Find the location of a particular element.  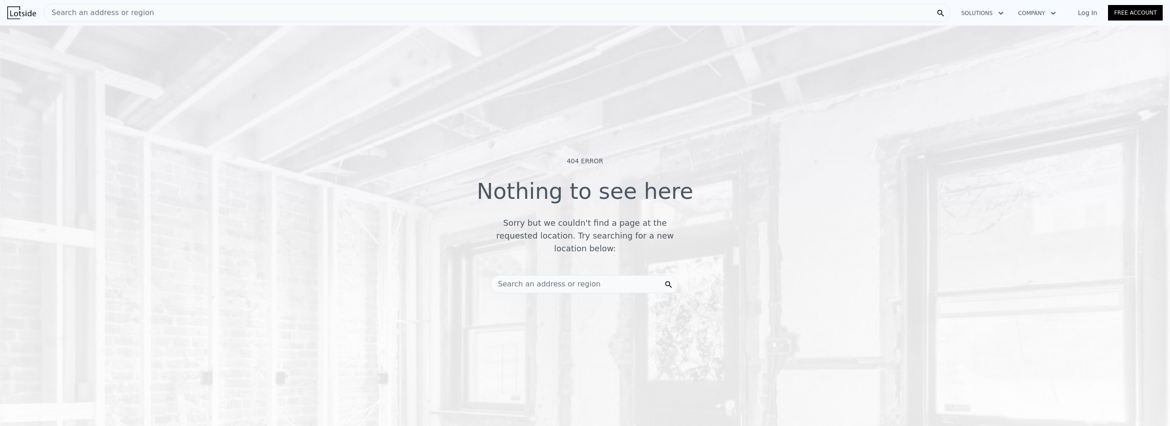

div: Sorry but we couldn't find a page at the requested location. Try searching for a new location below: is located at coordinates (585, 236).